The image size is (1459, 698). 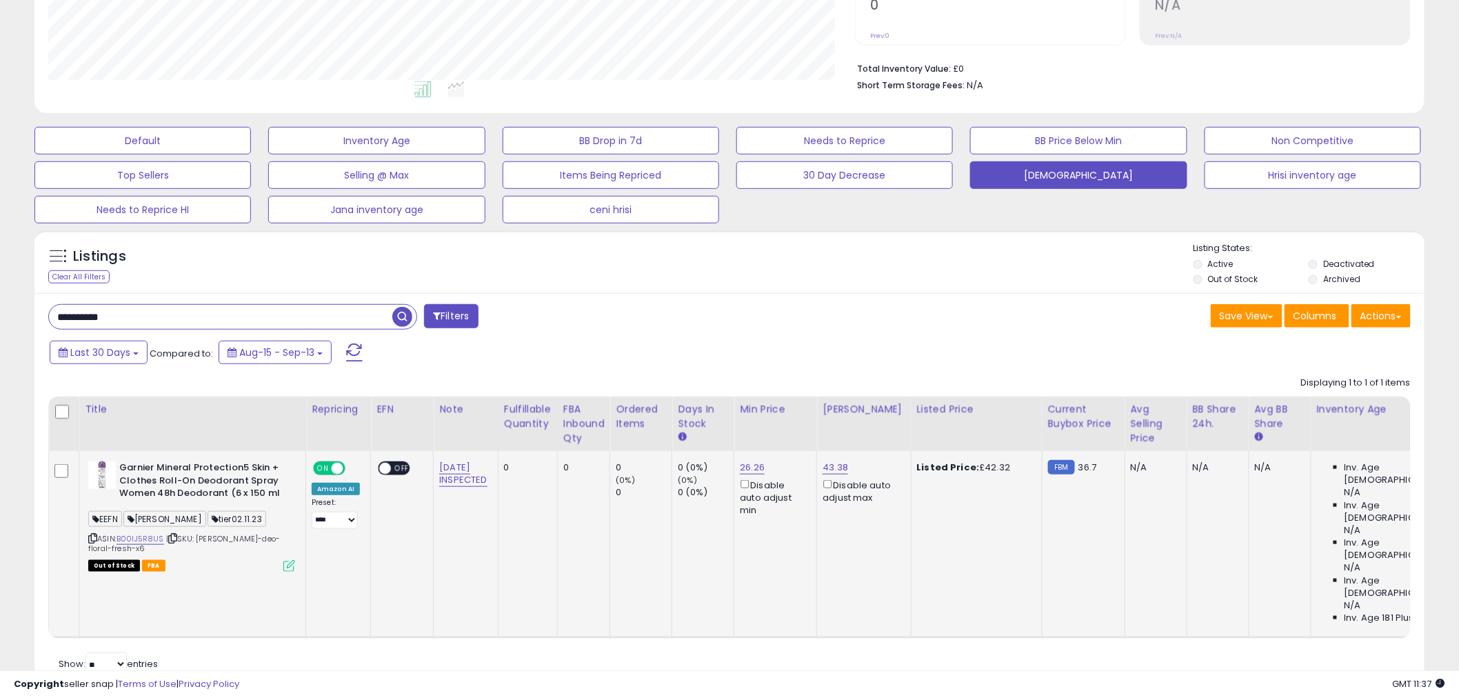 I want to click on span: EEFN, so click(x=105, y=518).